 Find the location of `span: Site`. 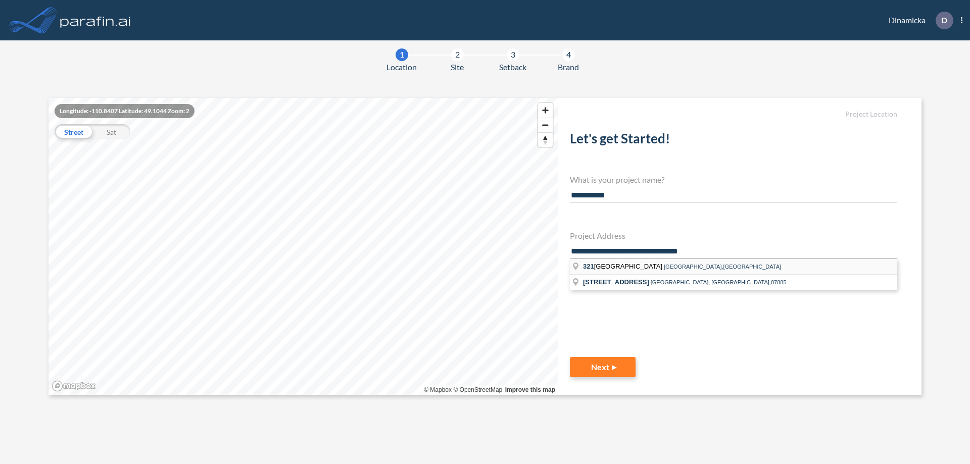

span: Site is located at coordinates (457, 67).